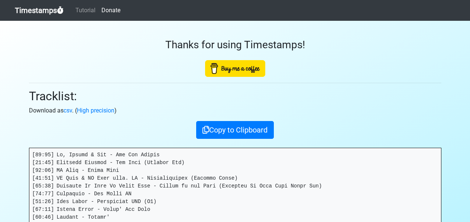 The width and height of the screenshot is (470, 222). What do you see at coordinates (235, 45) in the screenshot?
I see `h3: Thanks for using Timestamps!` at bounding box center [235, 45].